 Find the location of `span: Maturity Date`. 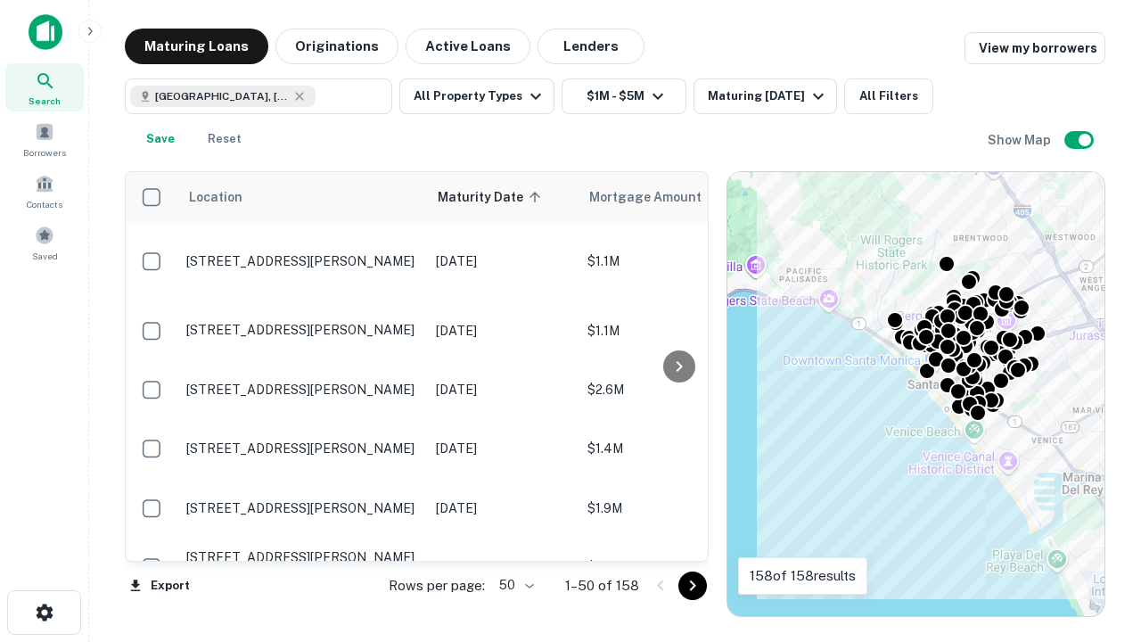

span: Maturity Date is located at coordinates (492, 197).